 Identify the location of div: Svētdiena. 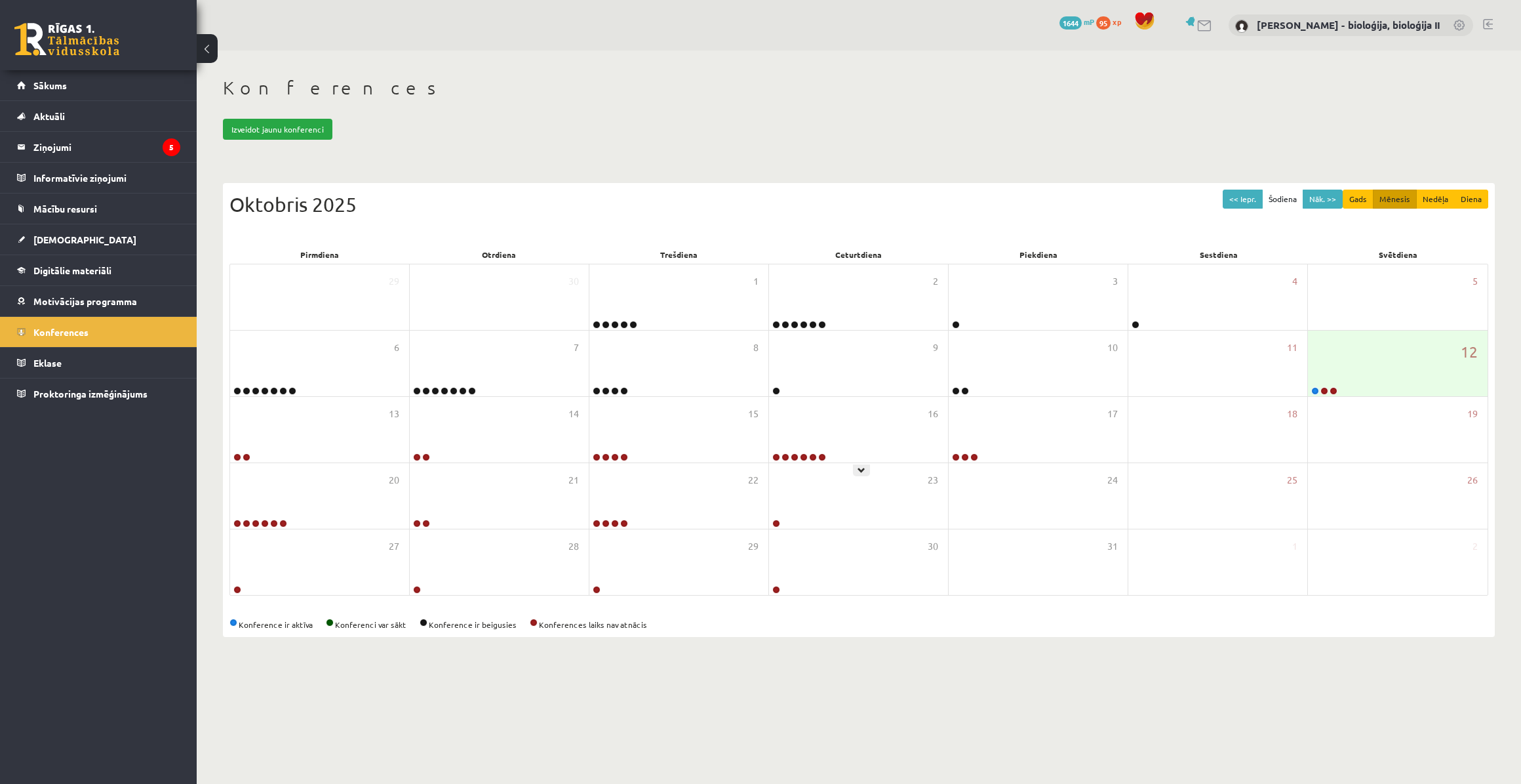
(1398, 255).